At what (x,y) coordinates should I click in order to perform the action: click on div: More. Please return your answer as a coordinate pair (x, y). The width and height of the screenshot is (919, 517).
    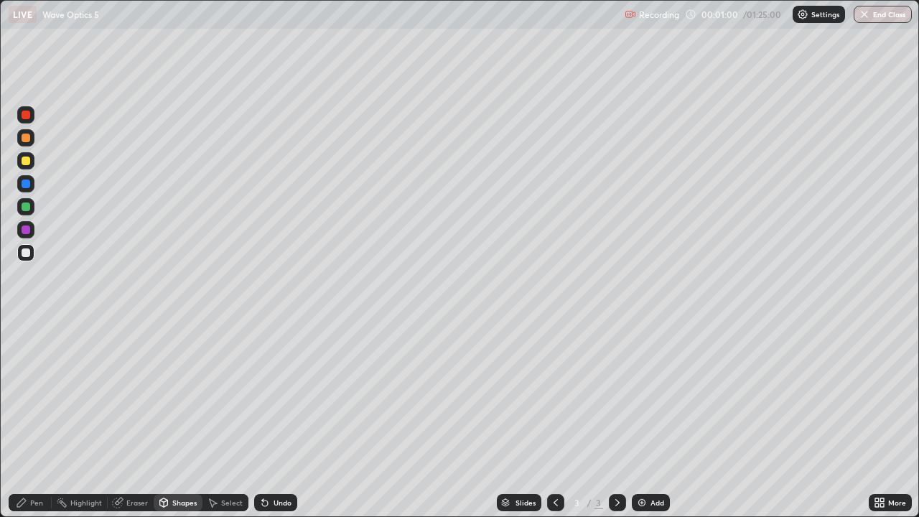
    Looking at the image, I should click on (896, 502).